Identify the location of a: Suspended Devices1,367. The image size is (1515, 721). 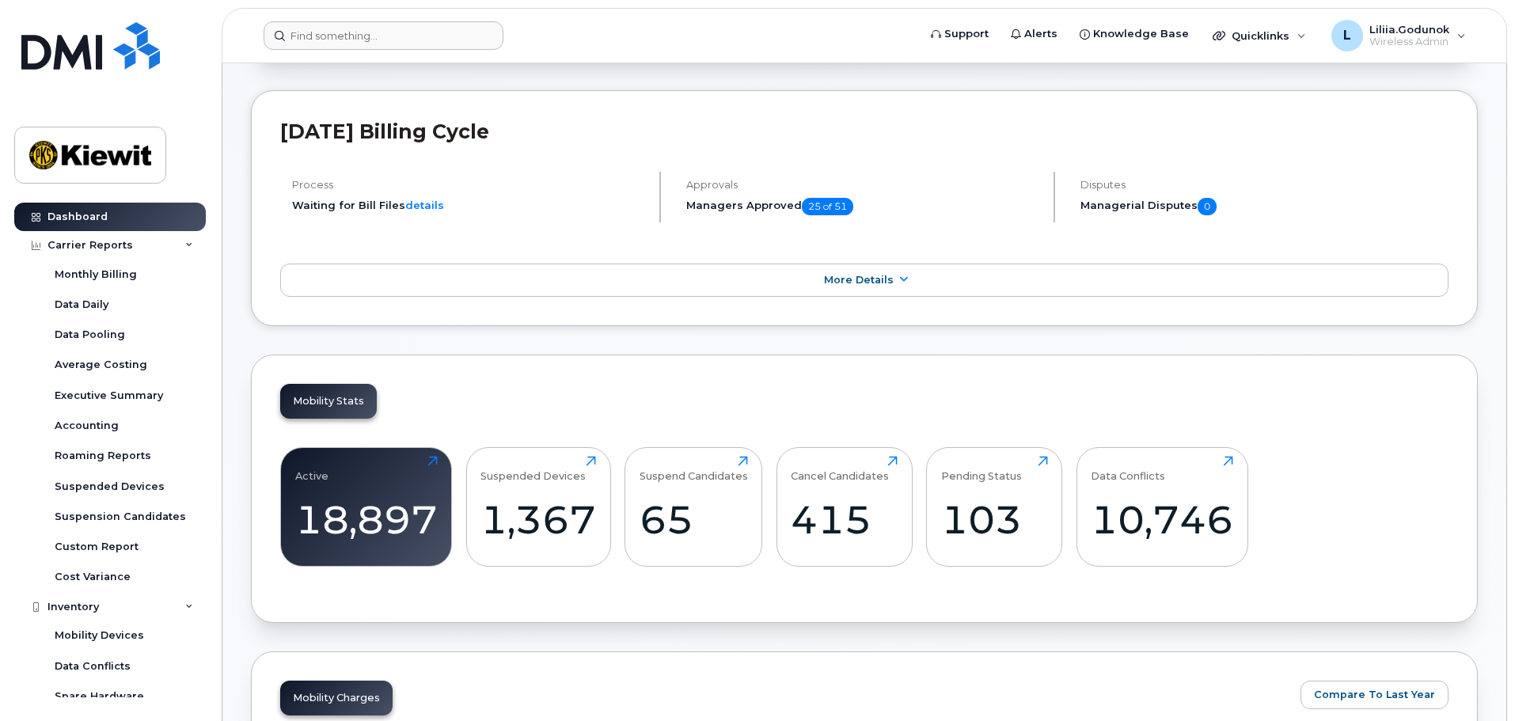
(538, 507).